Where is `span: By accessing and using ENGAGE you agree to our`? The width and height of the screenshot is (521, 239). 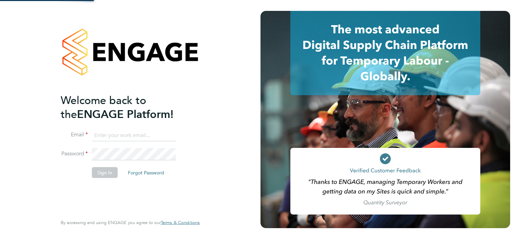
span: By accessing and using ENGAGE you agree to our is located at coordinates (130, 222).